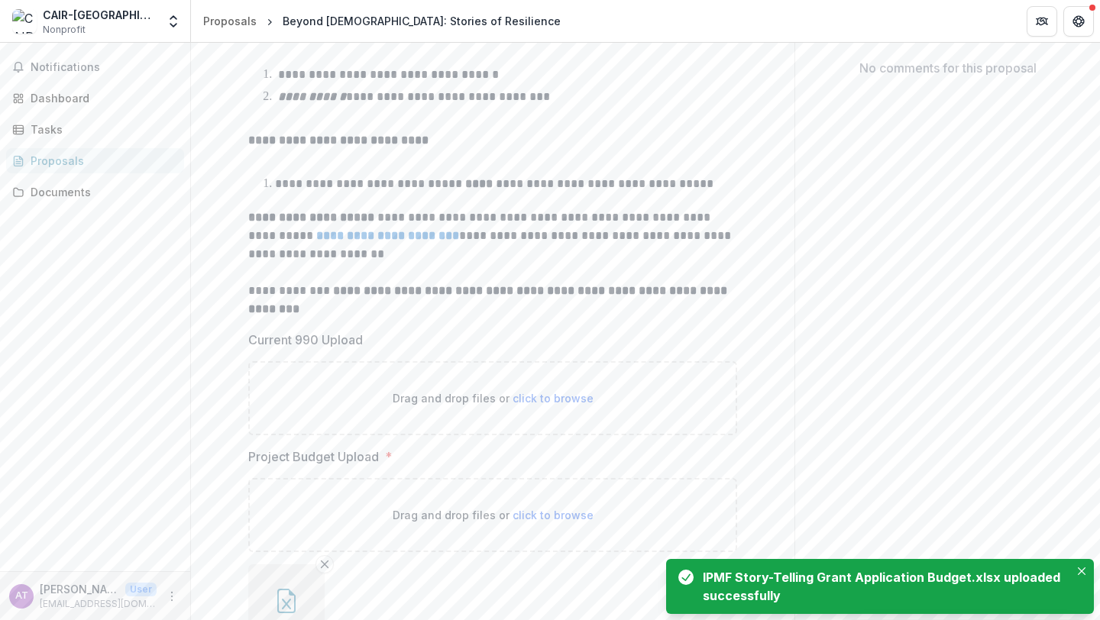  I want to click on a: Tasks, so click(95, 129).